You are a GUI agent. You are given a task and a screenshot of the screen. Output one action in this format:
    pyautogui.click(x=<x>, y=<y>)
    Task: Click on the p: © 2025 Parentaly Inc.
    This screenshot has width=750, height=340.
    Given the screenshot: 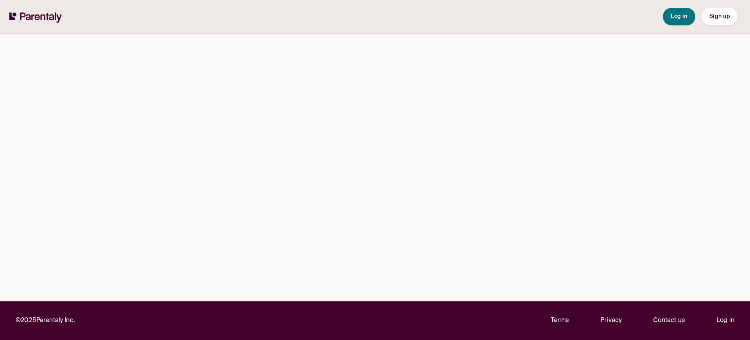 What is the action you would take?
    pyautogui.click(x=45, y=321)
    